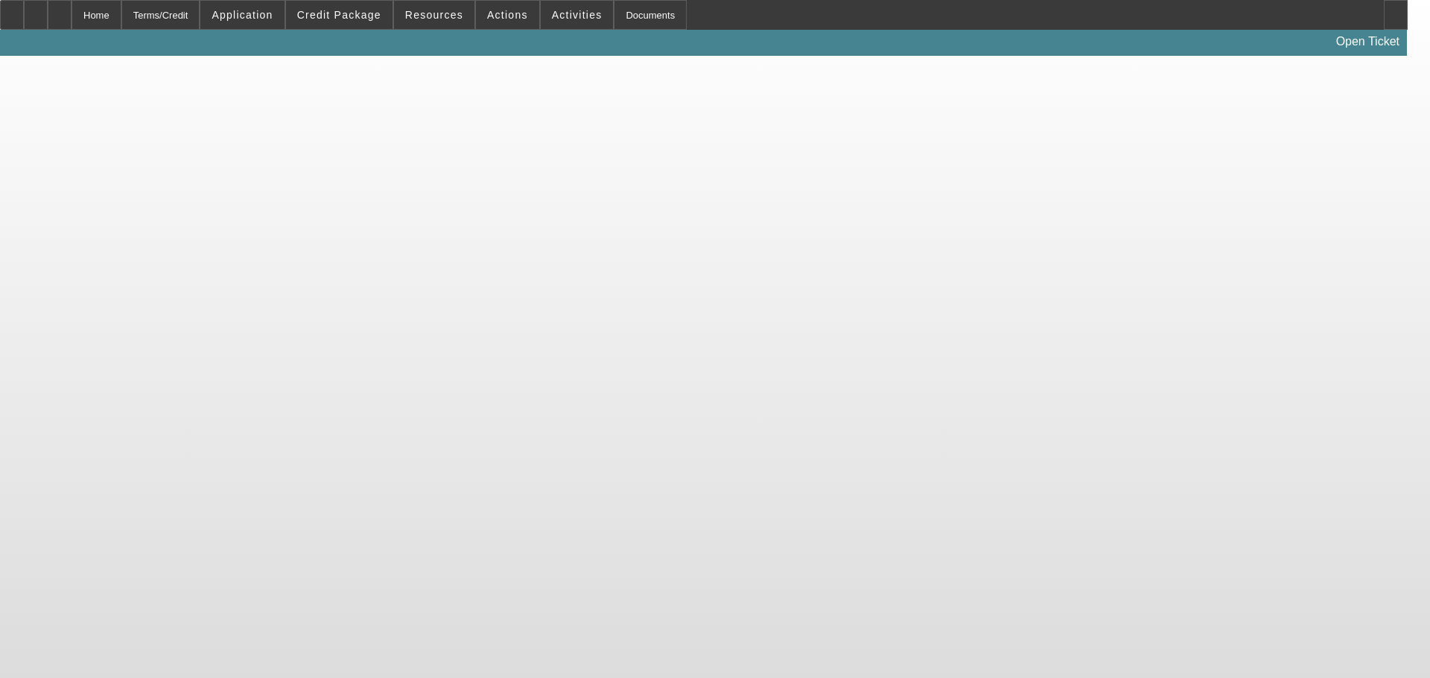 This screenshot has height=678, width=1430. I want to click on button: Credit Package, so click(339, 15).